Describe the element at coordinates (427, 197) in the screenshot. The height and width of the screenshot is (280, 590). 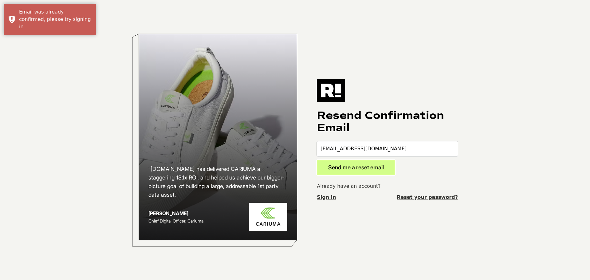
I see `a: Reset your password?` at that location.